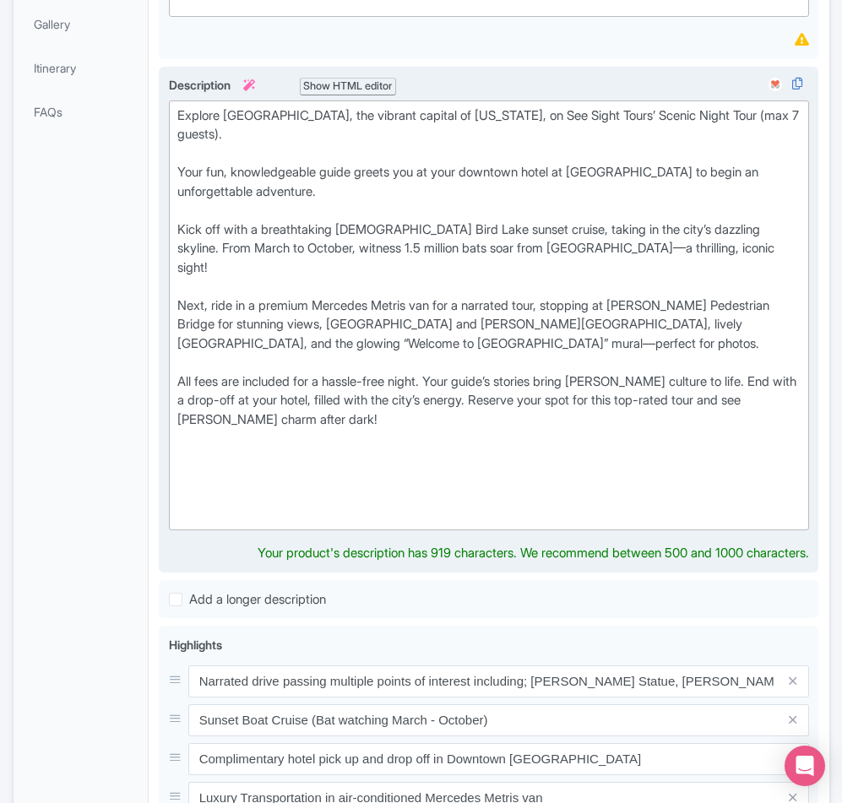 The image size is (842, 803). What do you see at coordinates (804, 766) in the screenshot?
I see `div: Open Intercom Messenger` at bounding box center [804, 766].